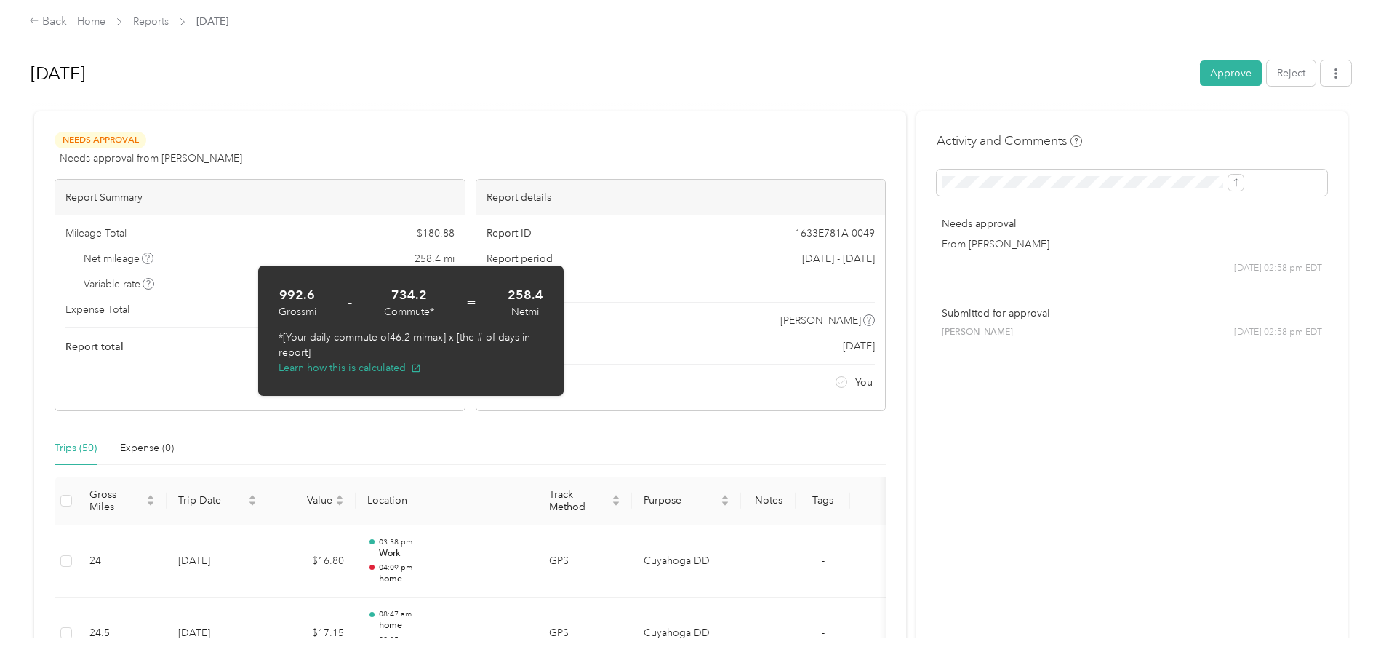 The width and height of the screenshot is (1389, 663). What do you see at coordinates (119, 258) in the screenshot?
I see `span: Net mileage` at bounding box center [119, 258].